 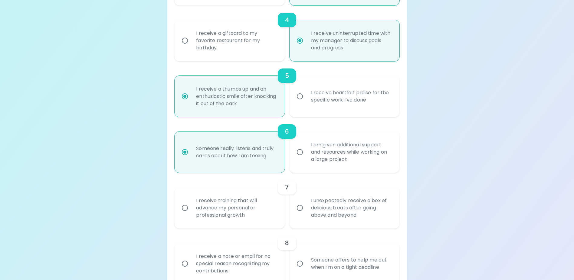 What do you see at coordinates (287, 76) in the screenshot?
I see `h6: 5` at bounding box center [287, 76].